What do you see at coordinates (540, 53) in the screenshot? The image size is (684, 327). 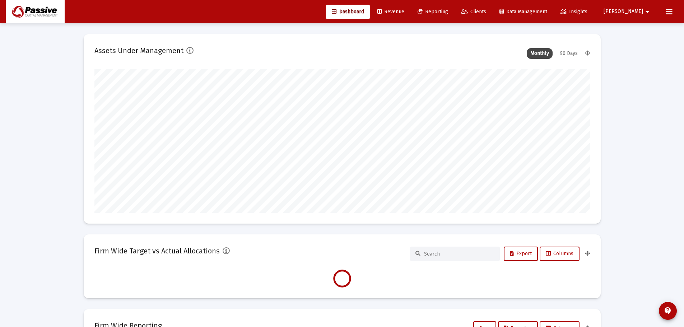 I see `div: Monthly` at bounding box center [540, 53].